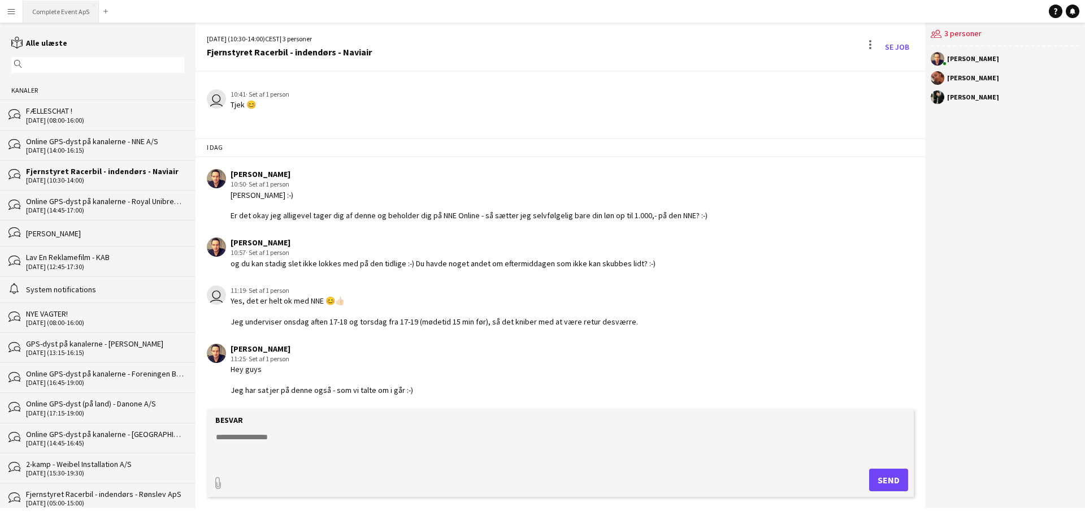 The image size is (1085, 515). What do you see at coordinates (321, 379) in the screenshot?
I see `div: Hey guys Jeg har sat jer på denne også - som vi talte om i går :-)` at bounding box center [321, 379].